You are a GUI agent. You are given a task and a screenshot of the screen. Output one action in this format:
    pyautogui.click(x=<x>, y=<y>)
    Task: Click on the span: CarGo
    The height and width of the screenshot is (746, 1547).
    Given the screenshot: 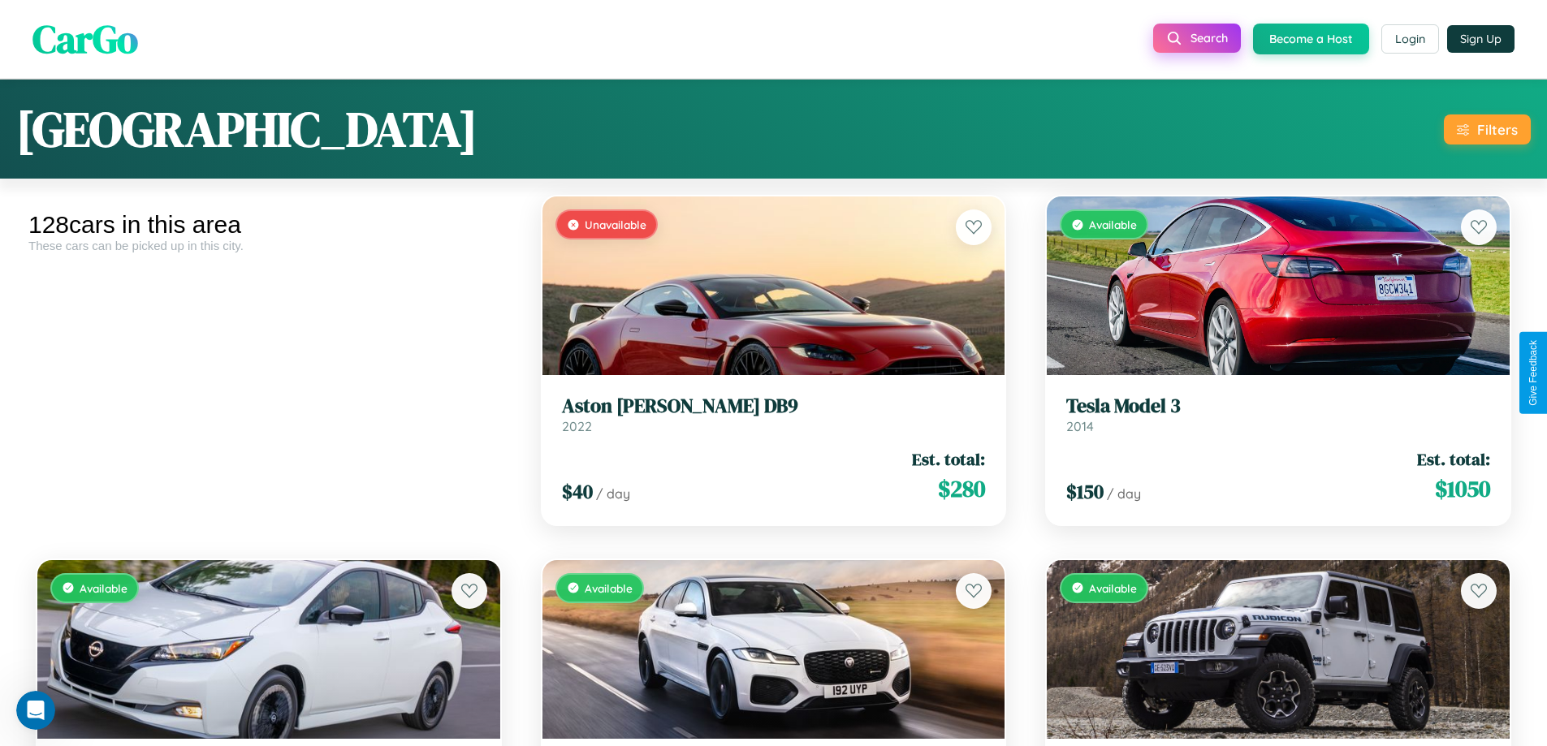 What is the action you would take?
    pyautogui.click(x=85, y=39)
    